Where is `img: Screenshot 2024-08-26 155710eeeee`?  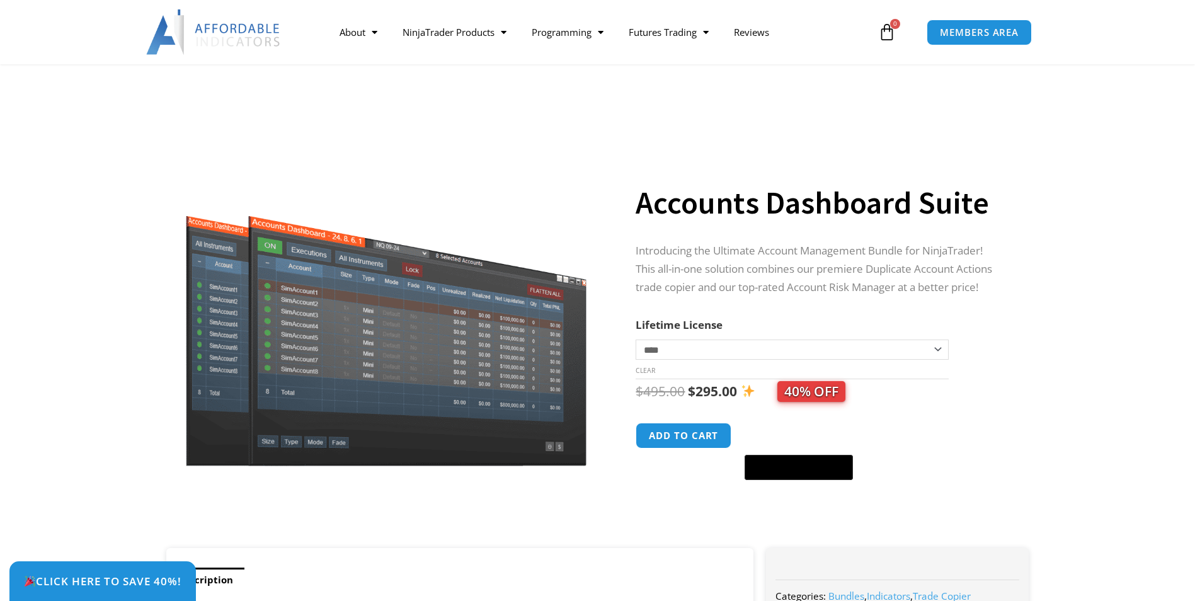 img: Screenshot 2024-08-26 155710eeeee is located at coordinates (386, 304).